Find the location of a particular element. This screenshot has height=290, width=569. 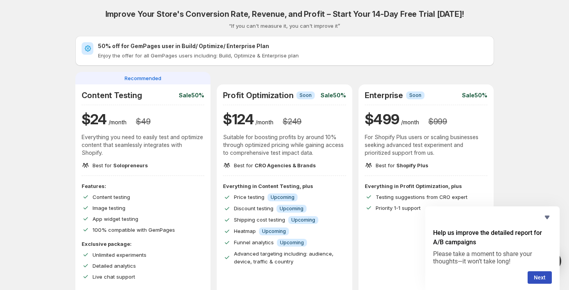

h2: Help us improve the detailed report for A/B campaigns is located at coordinates (492, 237).